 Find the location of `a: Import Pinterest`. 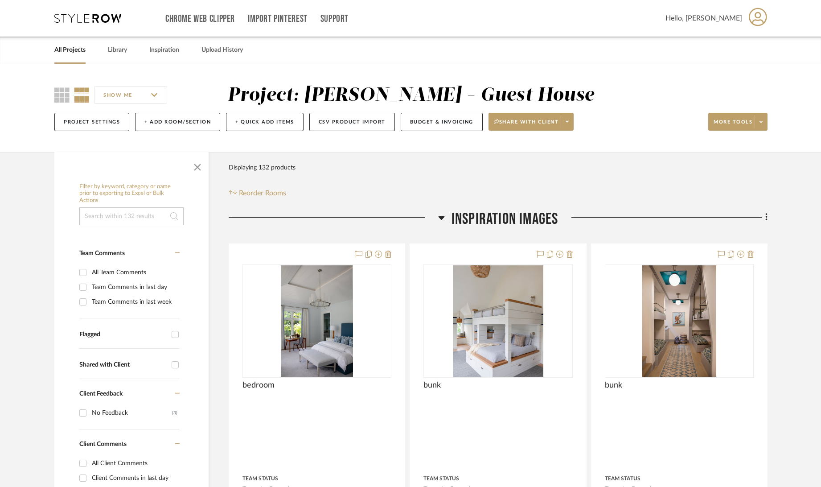

a: Import Pinterest is located at coordinates (278, 19).